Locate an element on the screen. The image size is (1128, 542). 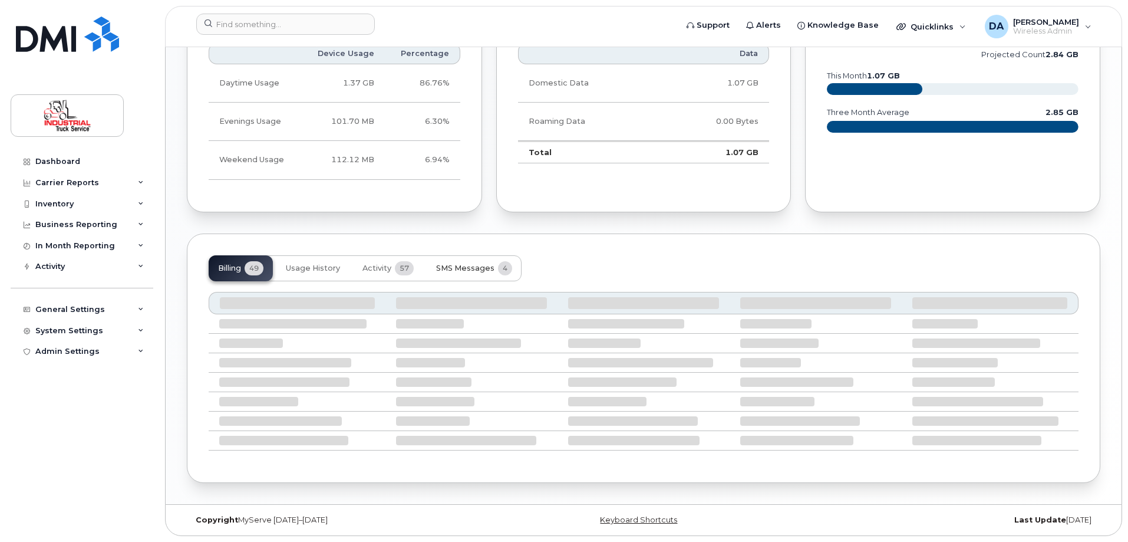
span: 57 is located at coordinates (404, 268).